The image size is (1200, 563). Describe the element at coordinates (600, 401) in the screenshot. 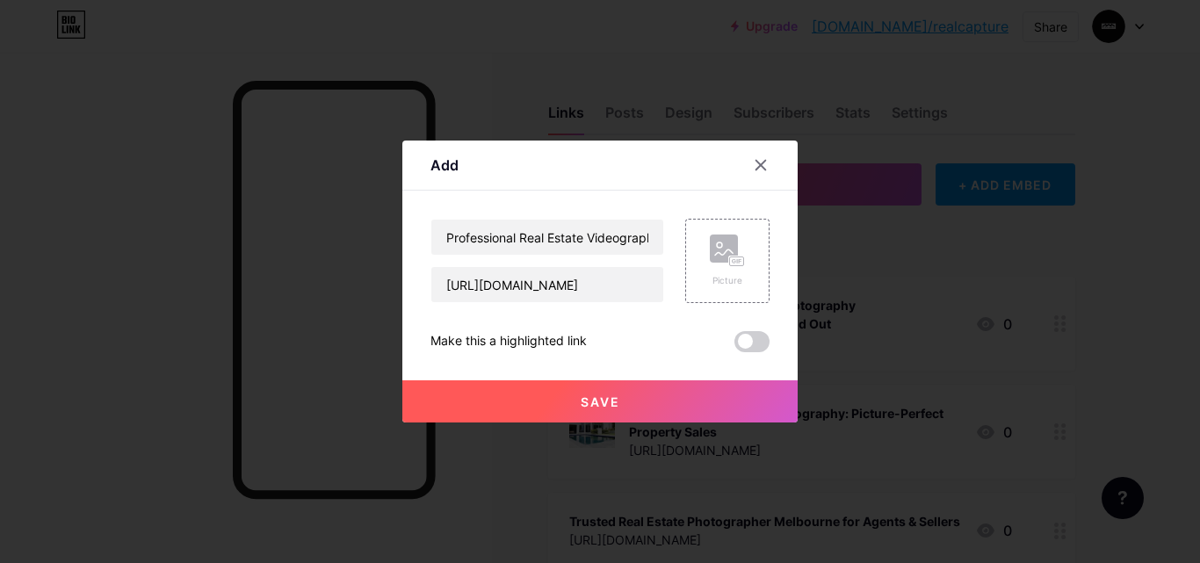

I see `span: Save` at that location.